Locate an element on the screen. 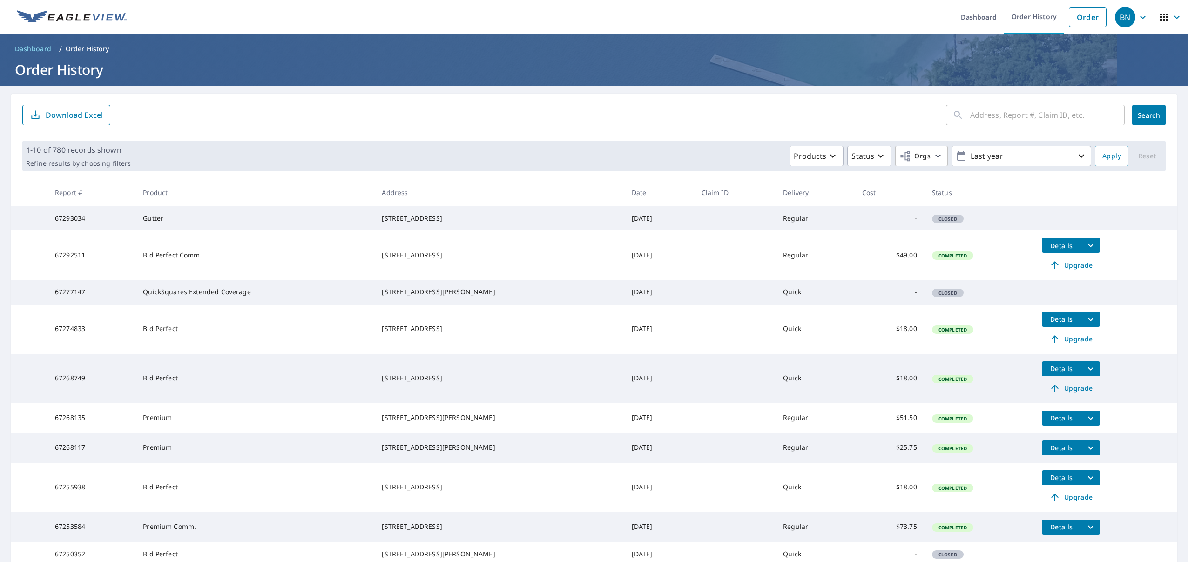 Image resolution: width=1188 pixels, height=562 pixels. button: detailsBtn-67274833 is located at coordinates (1061, 319).